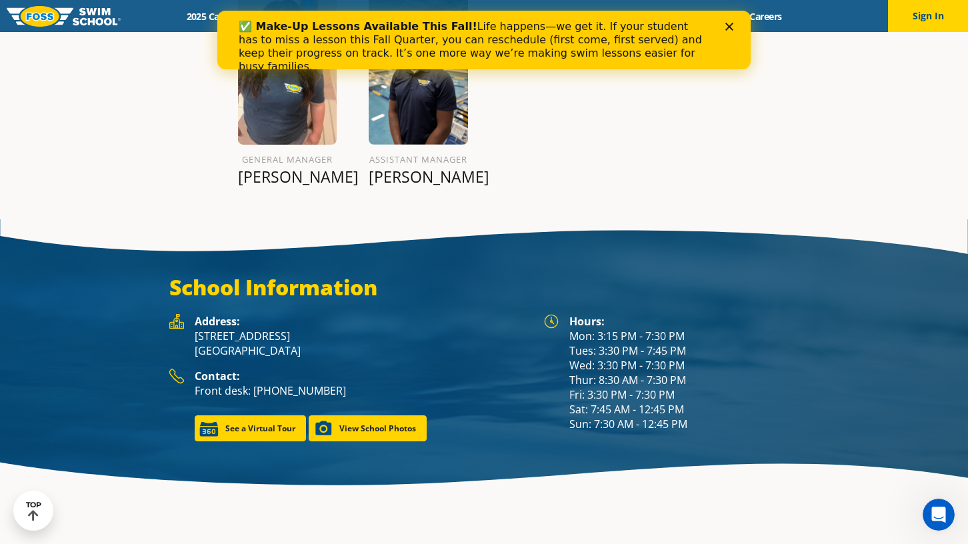 The image size is (968, 544). I want to click on div: Life happens—we get it. If your student has to miss a lesson this Fall Quarter, you can reschedul..., so click(256, 36).